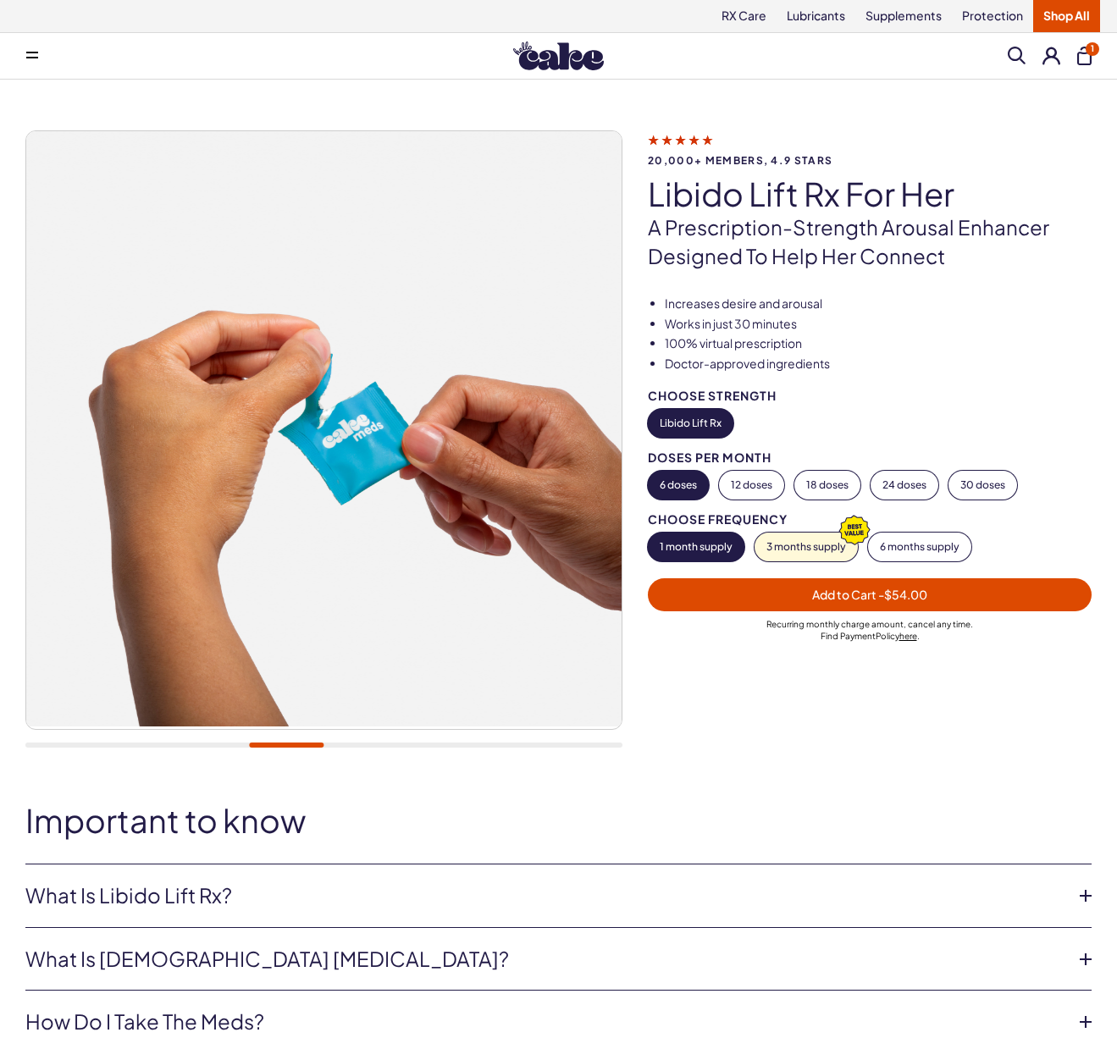 The image size is (1117, 1049). Describe the element at coordinates (323, 428) in the screenshot. I see `img: Libido Lift Rx For Her` at that location.